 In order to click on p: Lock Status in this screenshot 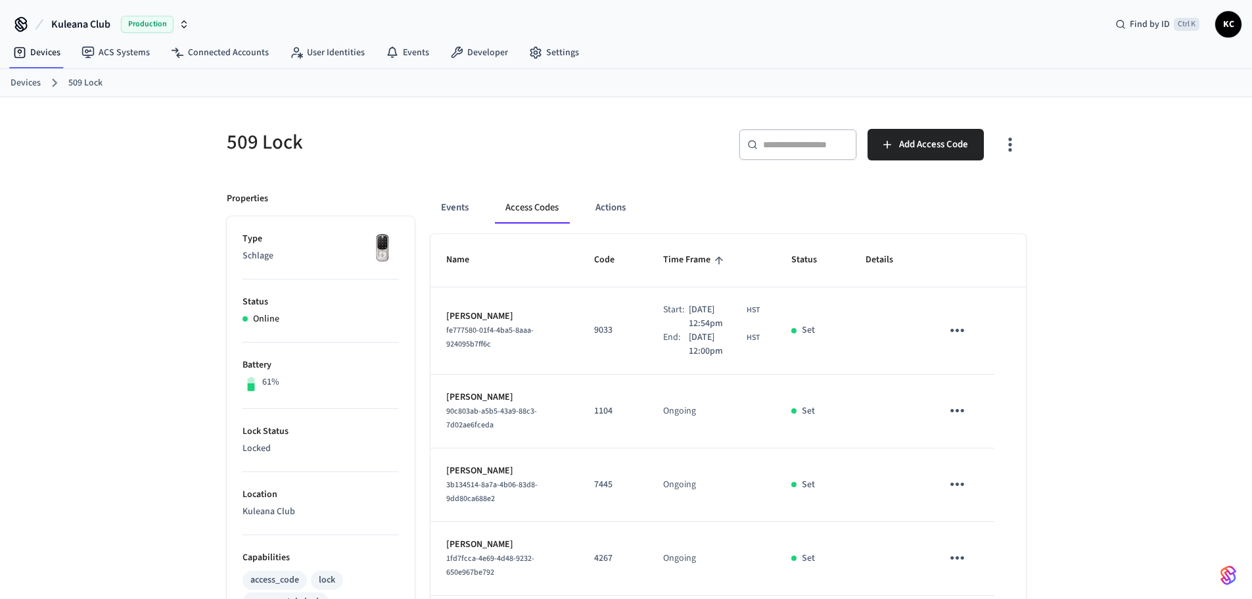, I will do `click(321, 431)`.